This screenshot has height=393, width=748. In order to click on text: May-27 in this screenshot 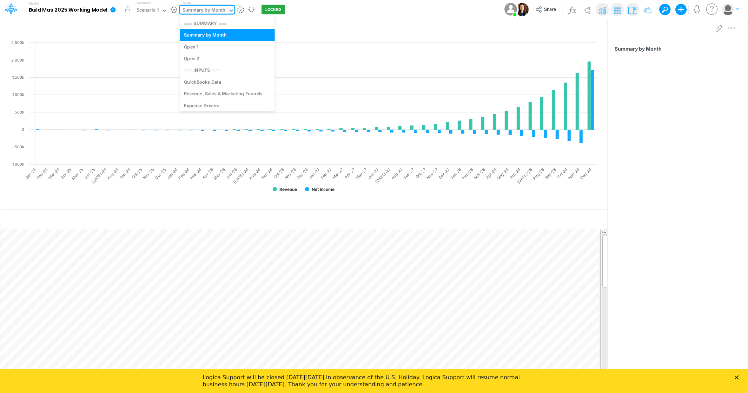, I will do `click(361, 173)`.